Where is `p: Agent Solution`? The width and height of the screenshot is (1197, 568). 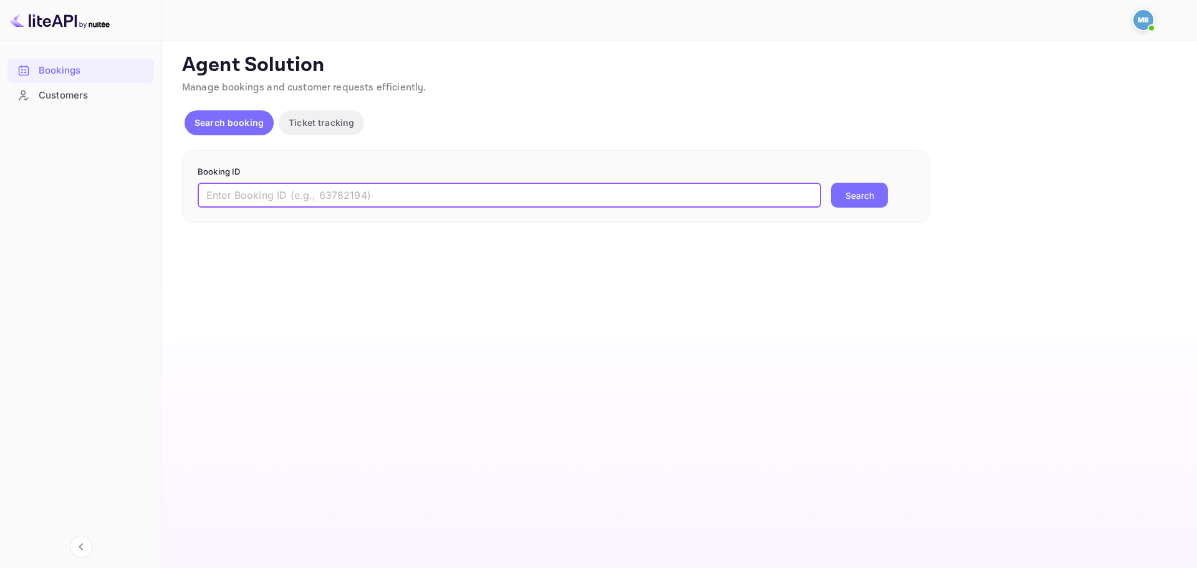
p: Agent Solution is located at coordinates (678, 65).